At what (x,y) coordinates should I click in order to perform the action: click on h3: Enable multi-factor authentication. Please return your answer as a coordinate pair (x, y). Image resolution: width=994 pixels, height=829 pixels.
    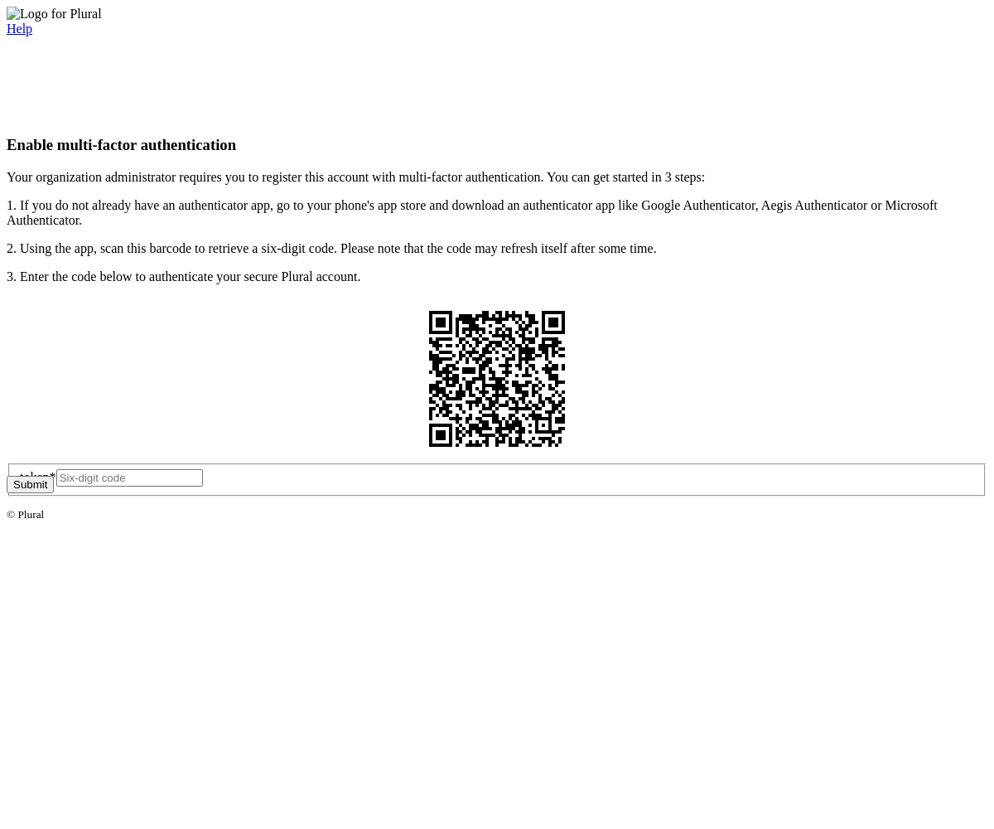
    Looking at the image, I should click on (497, 145).